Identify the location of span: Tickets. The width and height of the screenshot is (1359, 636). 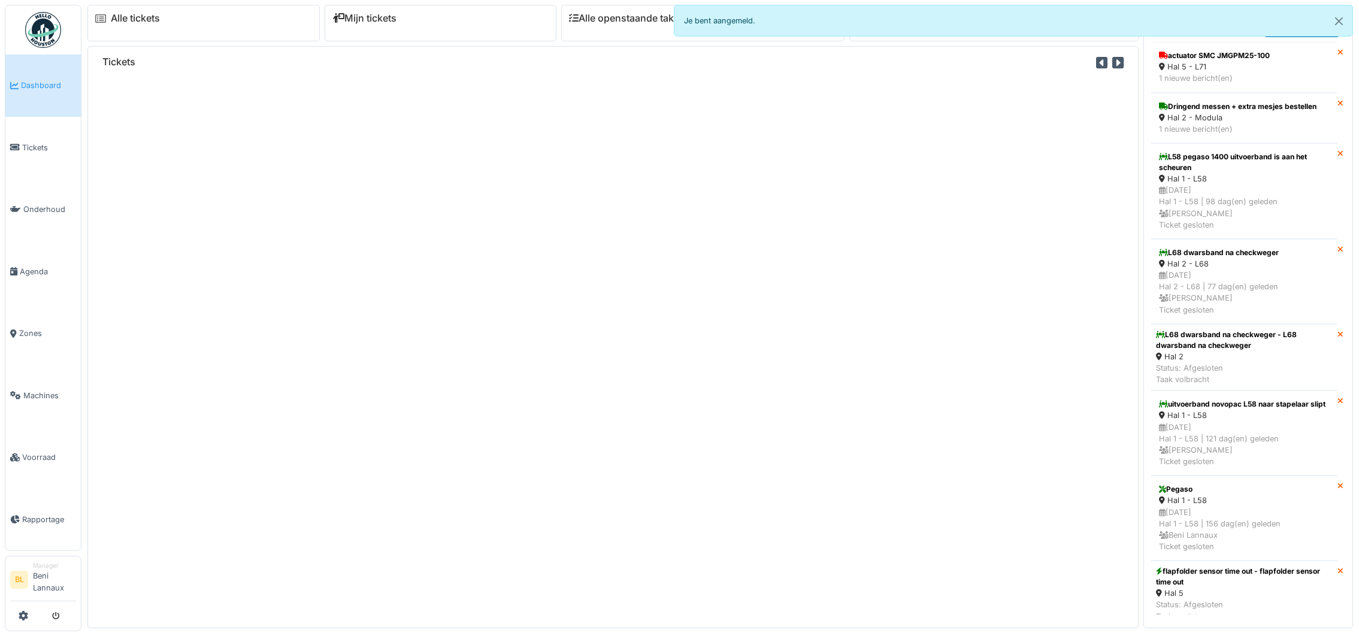
(49, 147).